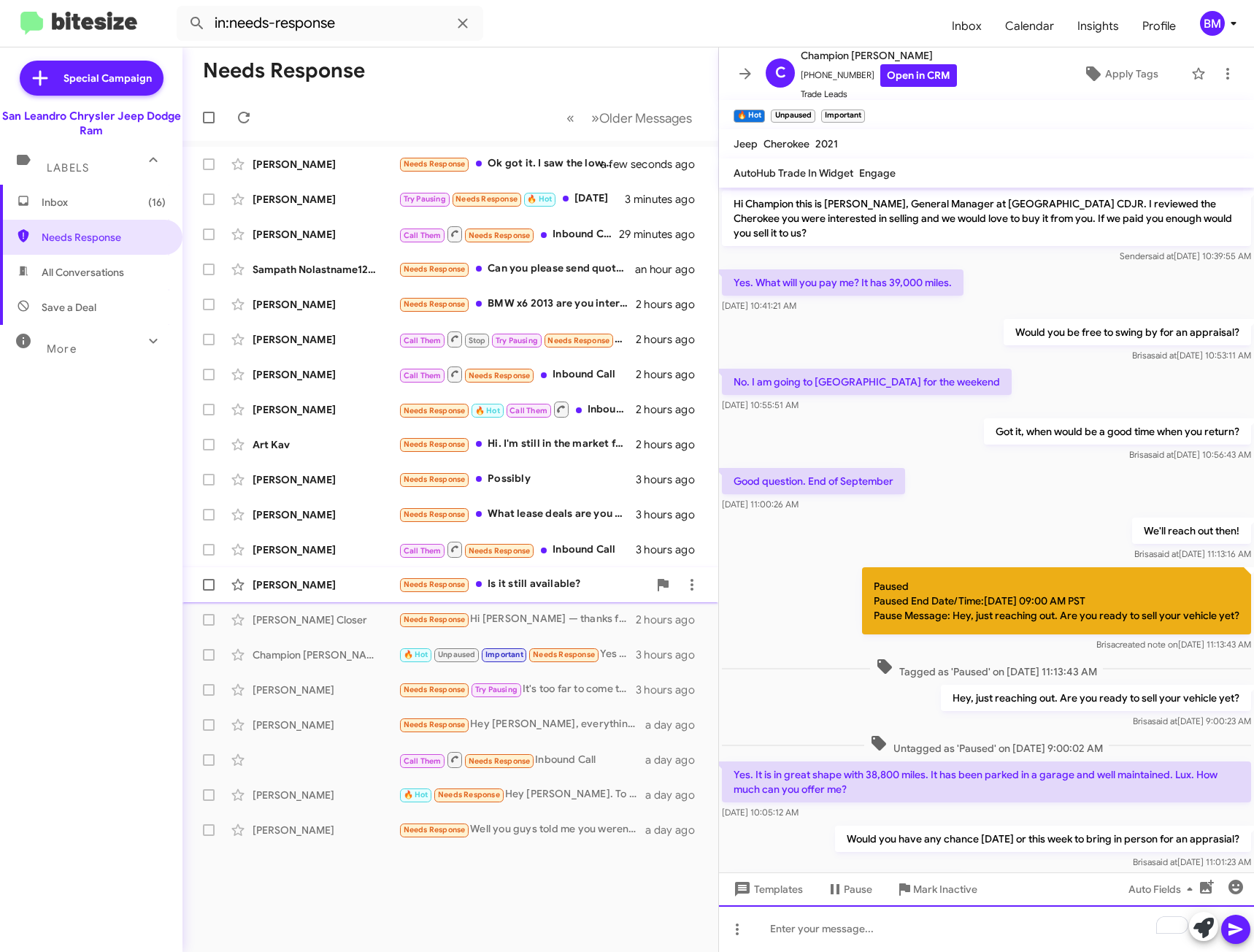 The height and width of the screenshot is (952, 1254). I want to click on span: Pause, so click(858, 889).